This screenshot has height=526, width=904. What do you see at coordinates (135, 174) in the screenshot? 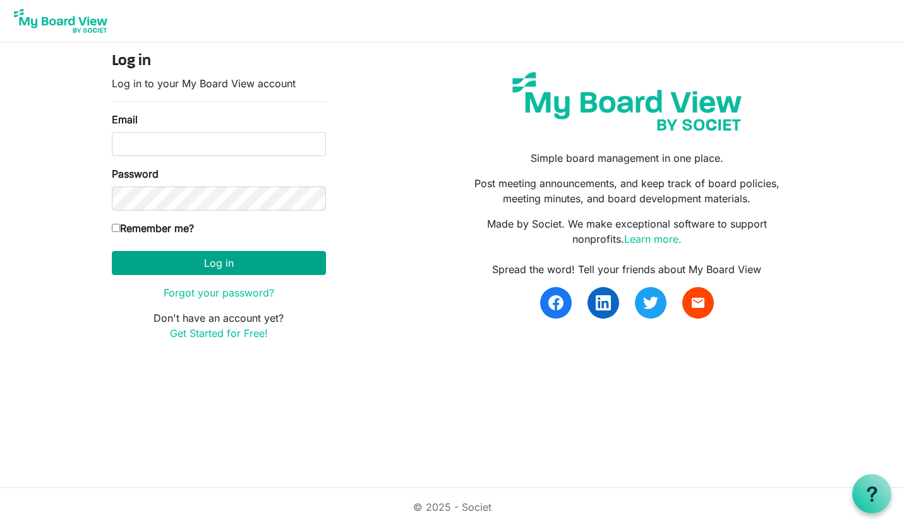
I see `label: Password` at bounding box center [135, 174].